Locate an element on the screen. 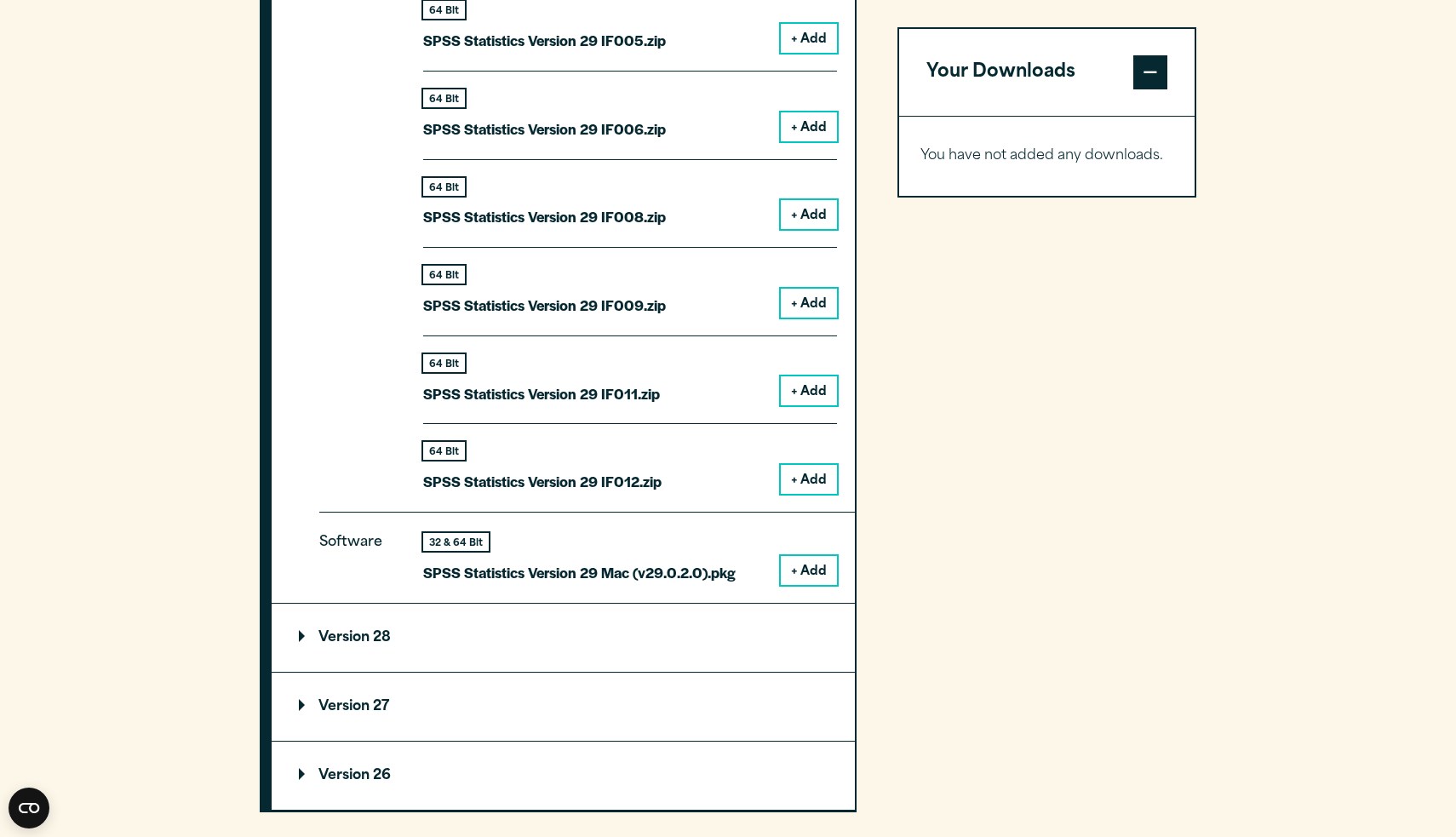  p: SPSS Statistics Version 29 IF009.zip is located at coordinates (544, 305).